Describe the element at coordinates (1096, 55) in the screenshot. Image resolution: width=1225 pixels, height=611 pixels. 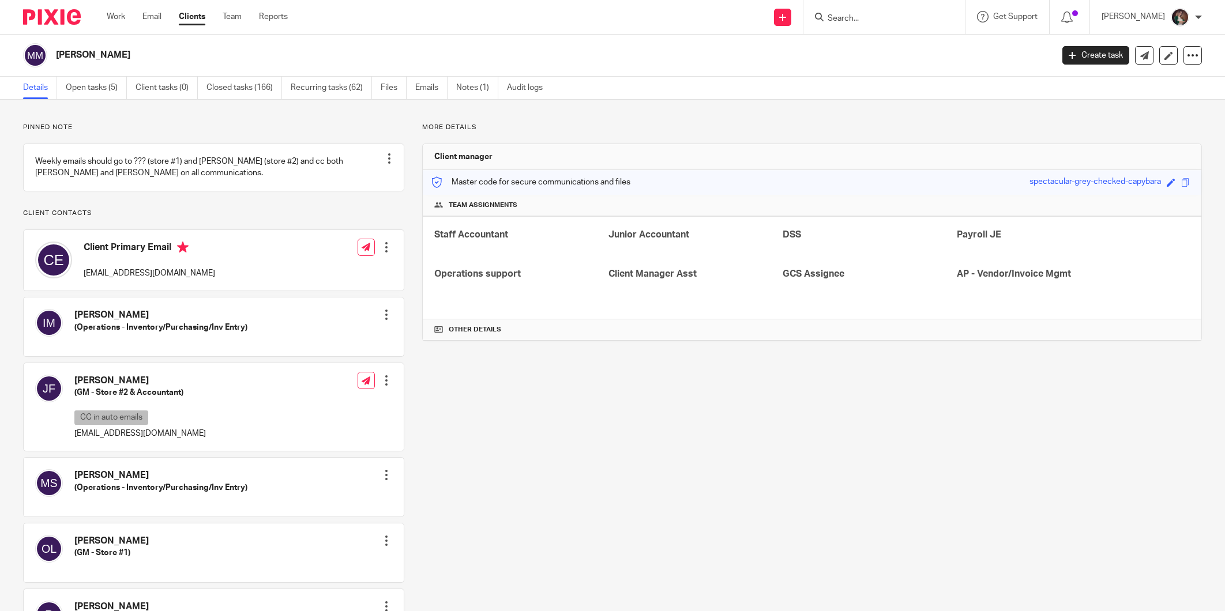
I see `a: Create task` at that location.